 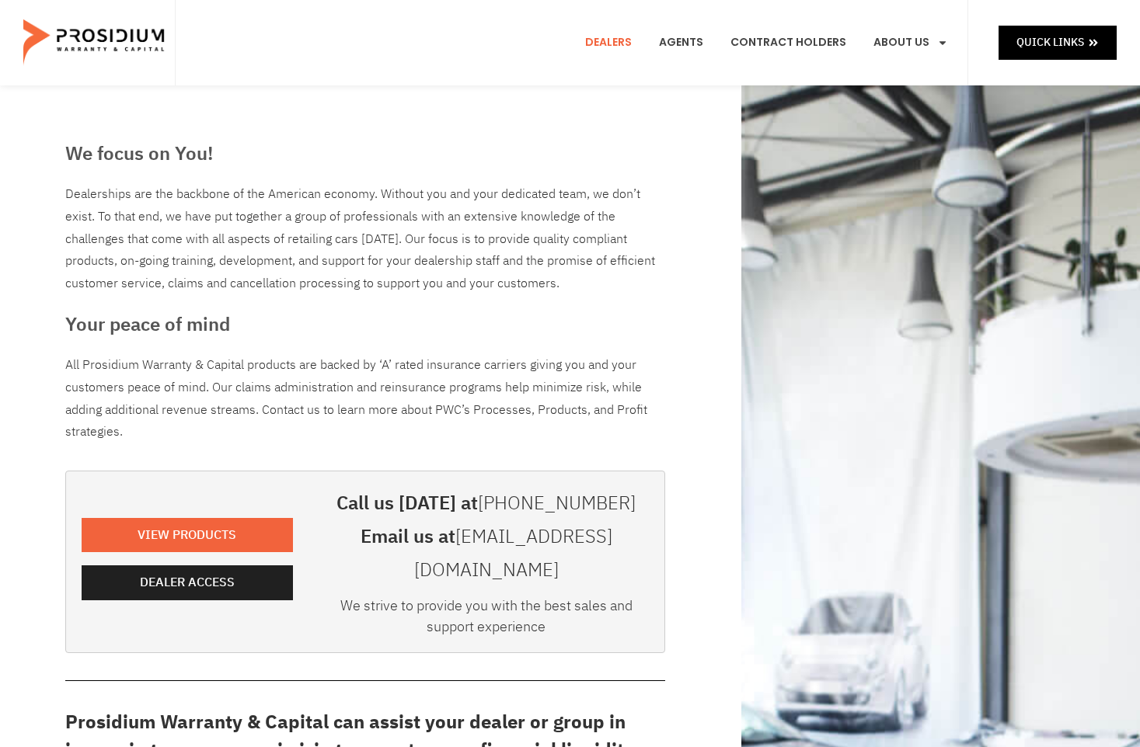 What do you see at coordinates (1057, 42) in the screenshot?
I see `a: Quick Links` at bounding box center [1057, 42].